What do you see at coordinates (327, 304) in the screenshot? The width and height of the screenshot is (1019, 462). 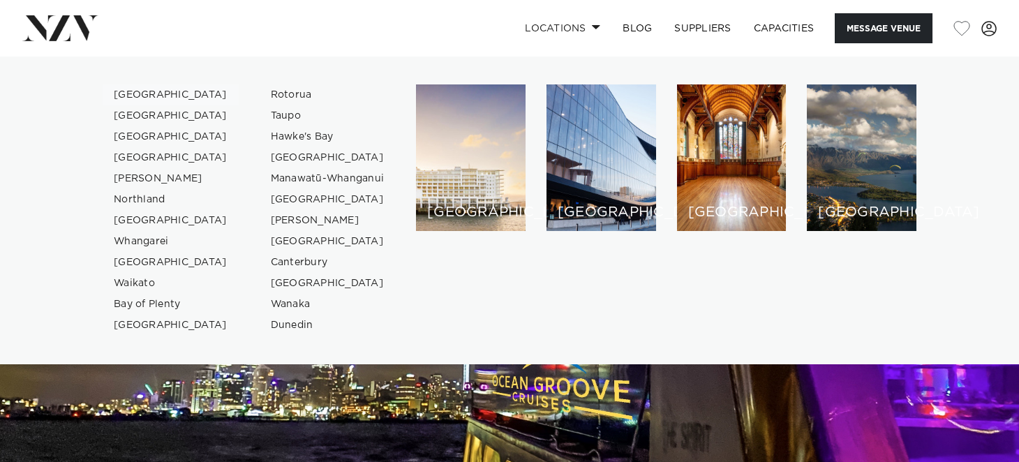 I see `a: Wanaka` at bounding box center [327, 304].